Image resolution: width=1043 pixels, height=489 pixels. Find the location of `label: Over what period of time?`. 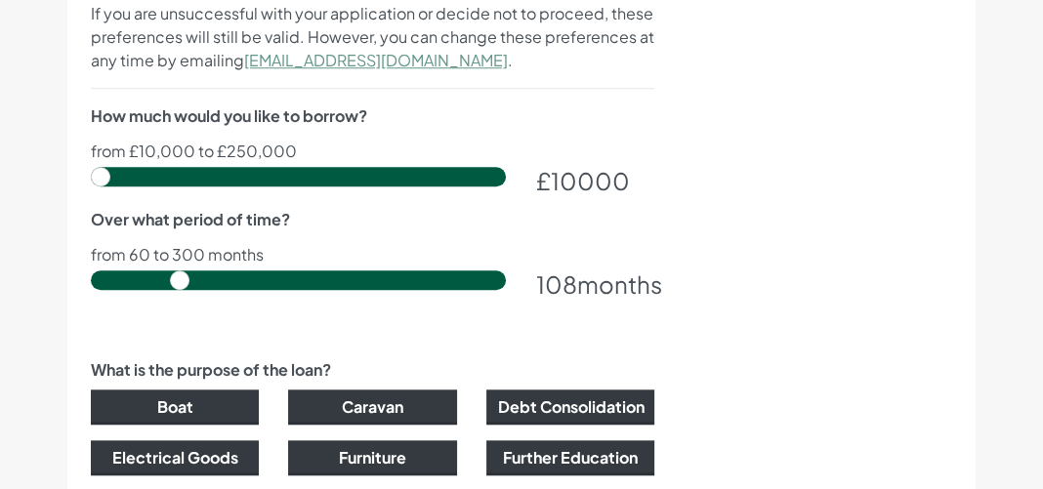

label: Over what period of time? is located at coordinates (190, 220).